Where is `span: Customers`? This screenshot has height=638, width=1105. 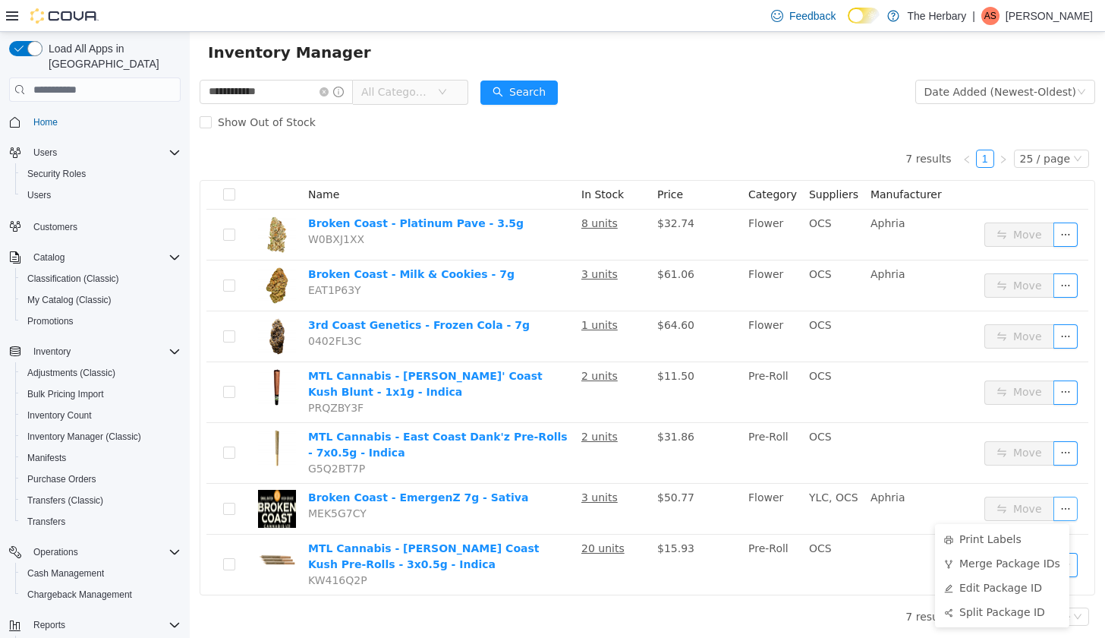 span: Customers is located at coordinates (55, 227).